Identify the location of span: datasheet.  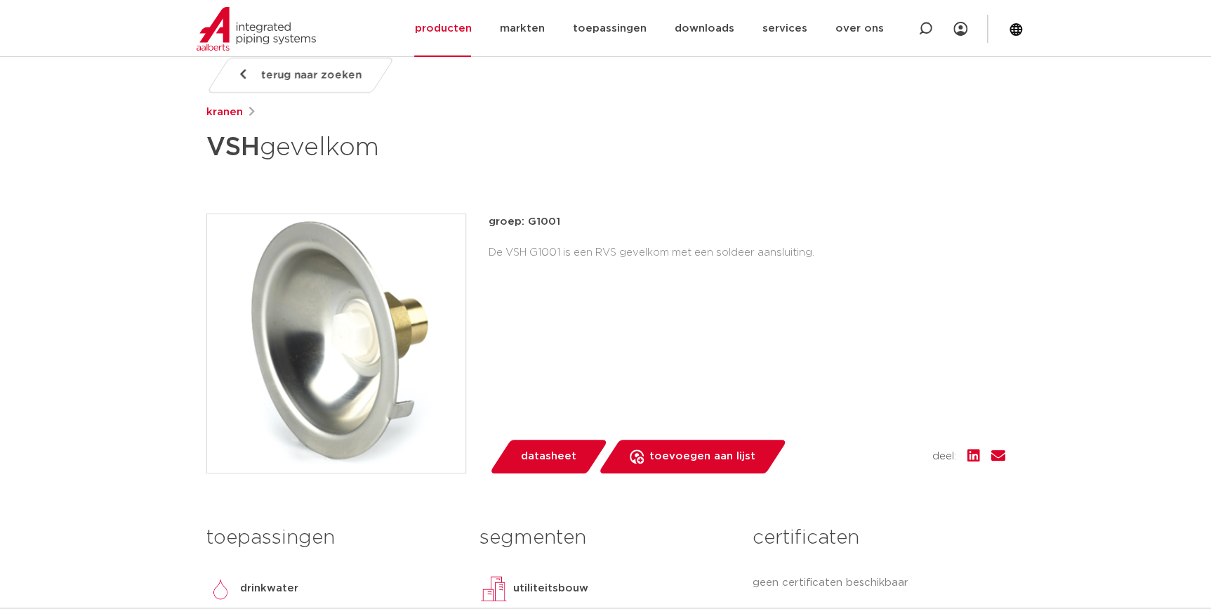
(548, 456).